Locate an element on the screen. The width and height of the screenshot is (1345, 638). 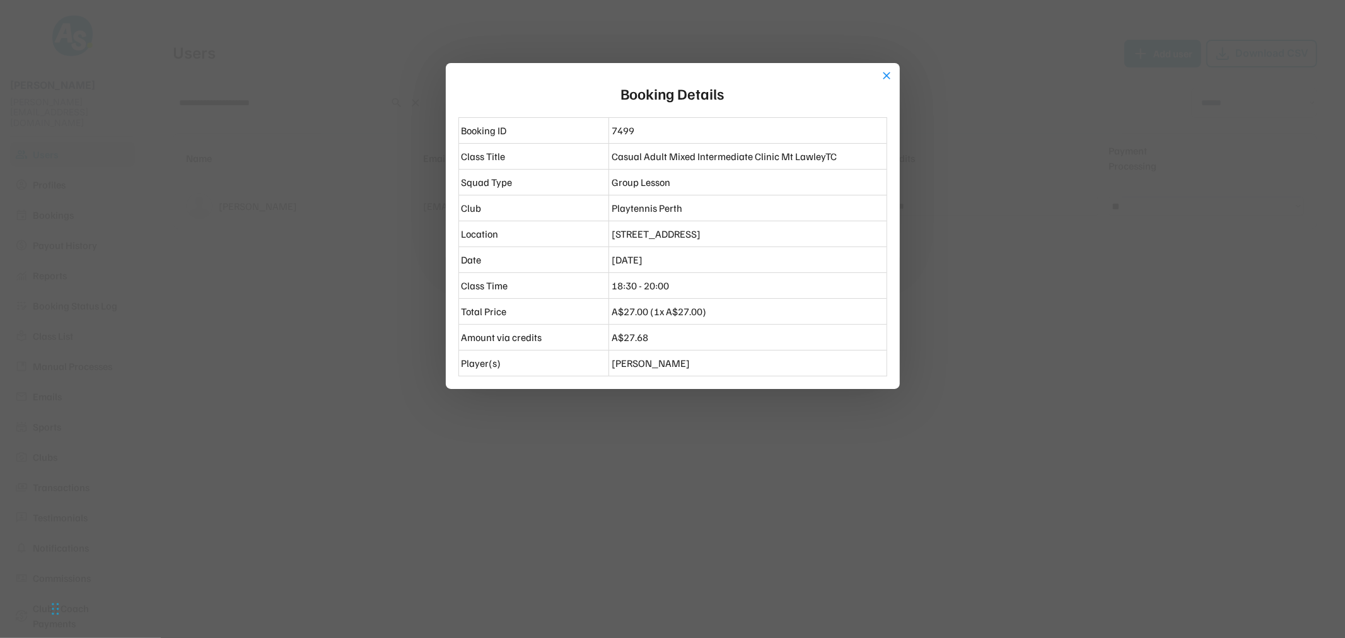
div: Class Time is located at coordinates (534, 286).